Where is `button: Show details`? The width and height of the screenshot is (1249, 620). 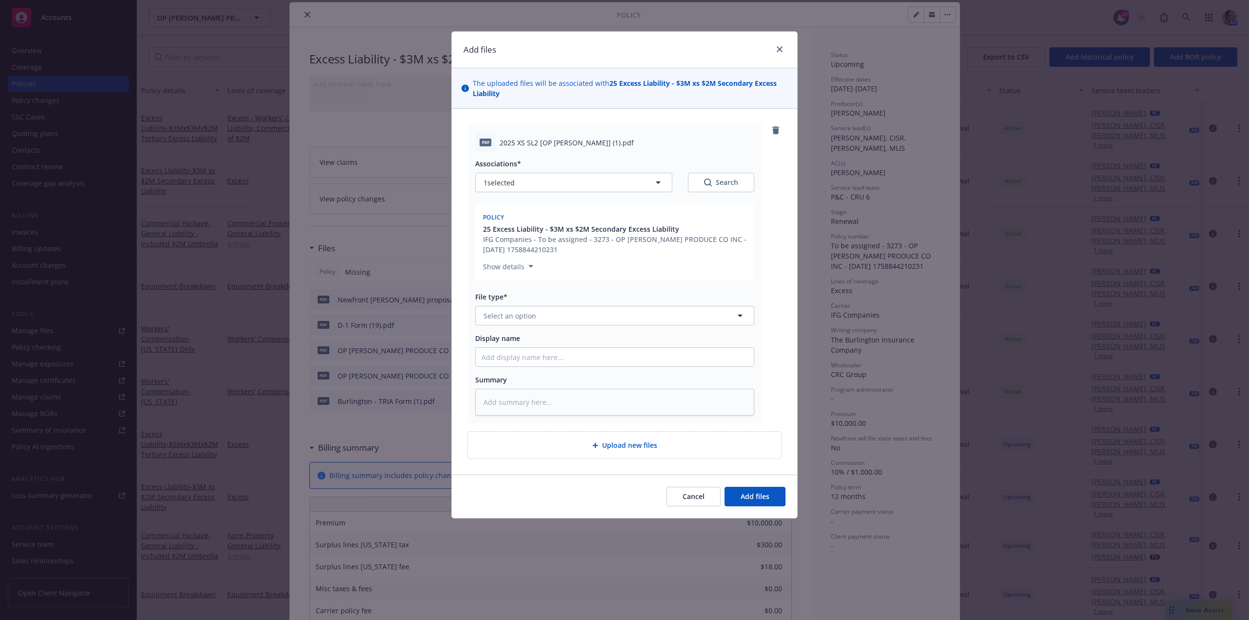 button: Show details is located at coordinates (508, 266).